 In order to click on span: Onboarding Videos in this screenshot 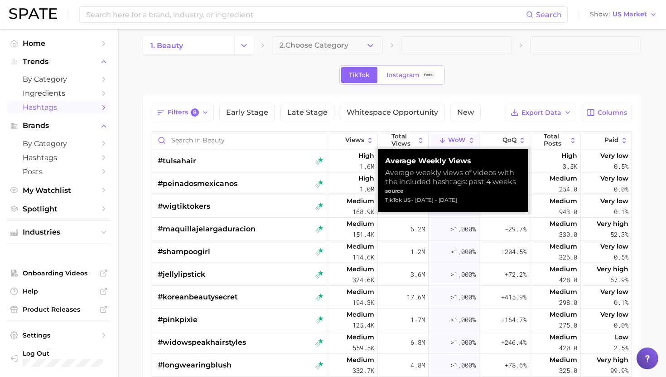, I will do `click(59, 273)`.